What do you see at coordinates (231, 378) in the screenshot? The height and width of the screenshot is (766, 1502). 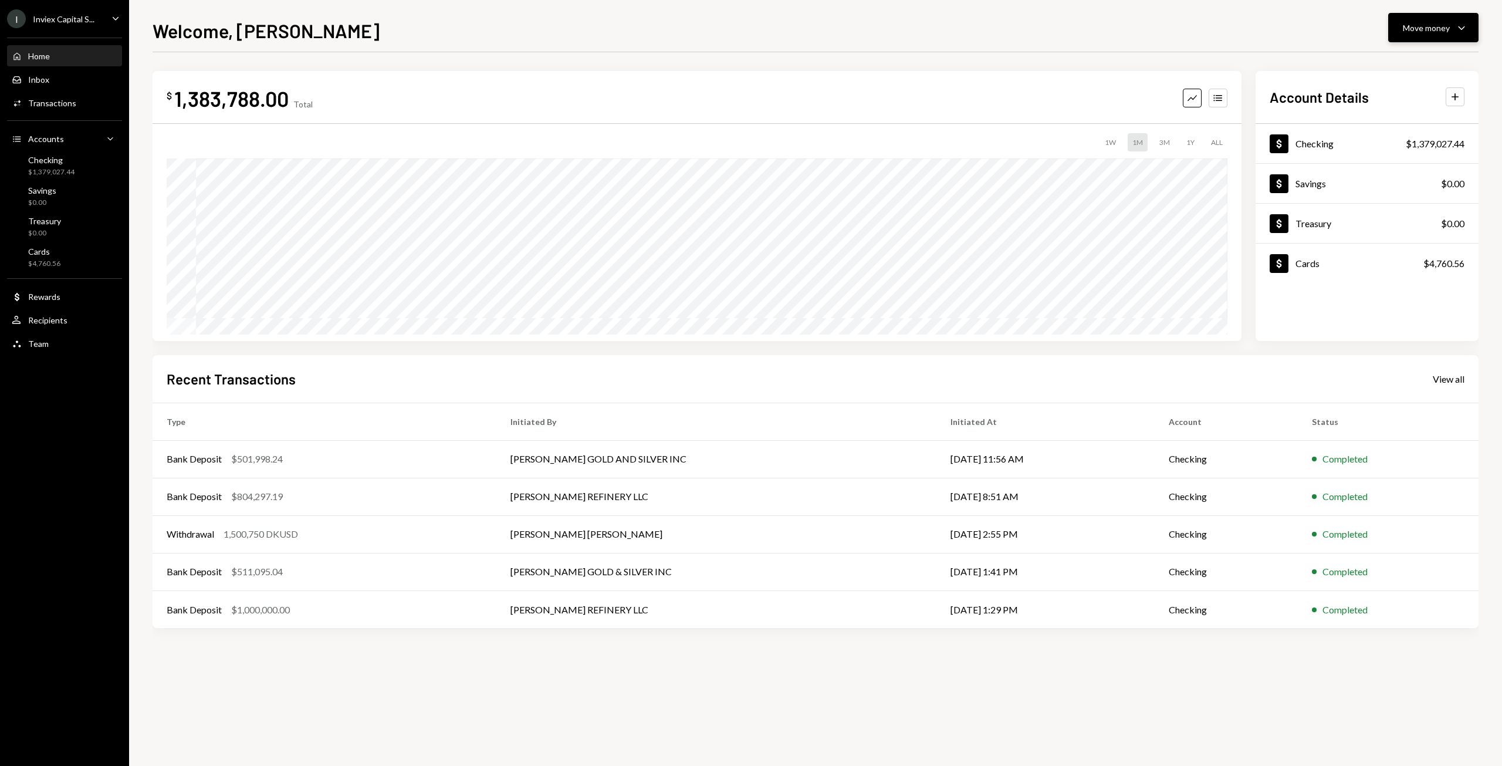 I see `h2: Recent Transactions` at bounding box center [231, 378].